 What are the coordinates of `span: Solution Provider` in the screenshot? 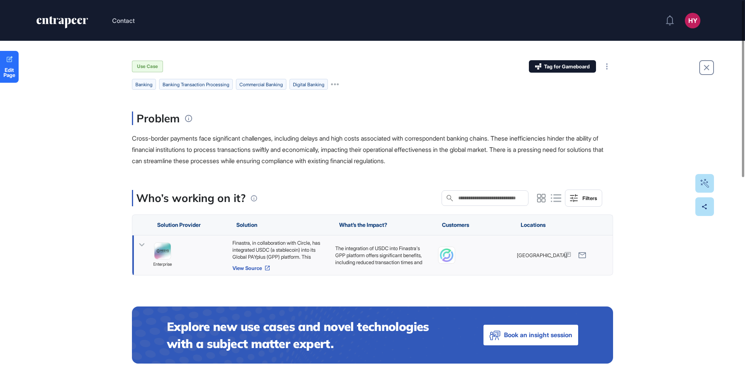 It's located at (179, 225).